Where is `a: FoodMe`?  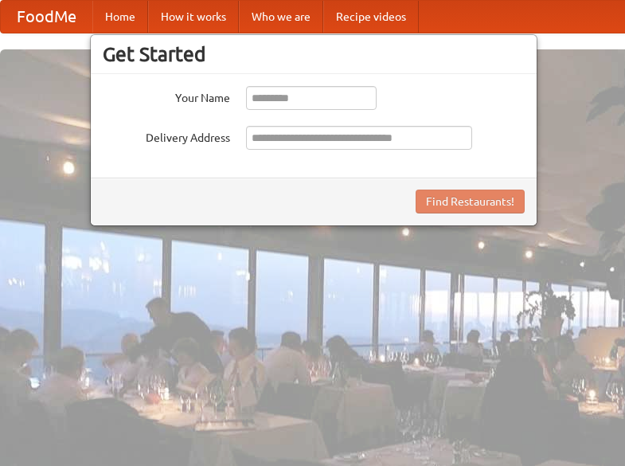
a: FoodMe is located at coordinates (46, 17).